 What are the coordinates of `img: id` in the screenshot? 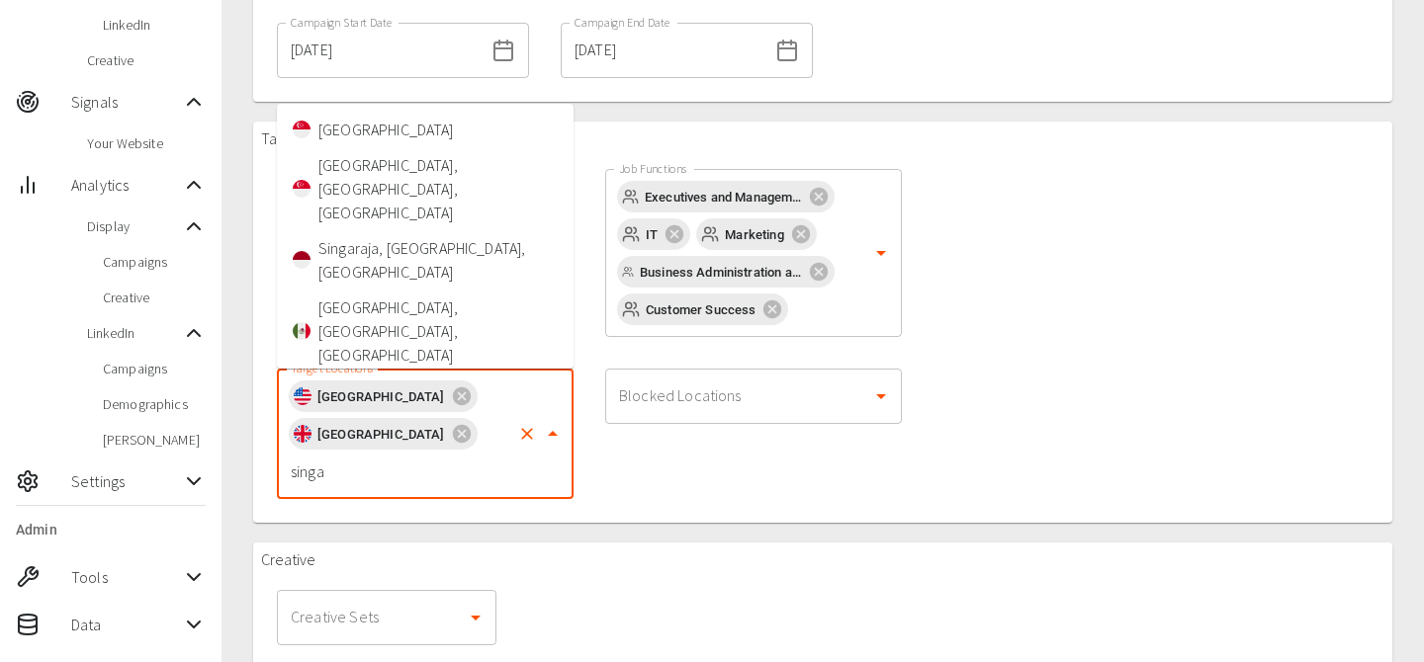 It's located at (302, 260).